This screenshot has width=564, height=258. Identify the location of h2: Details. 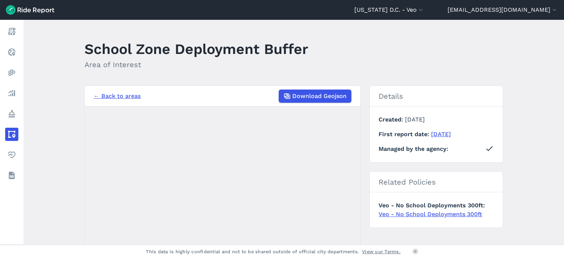
(436, 96).